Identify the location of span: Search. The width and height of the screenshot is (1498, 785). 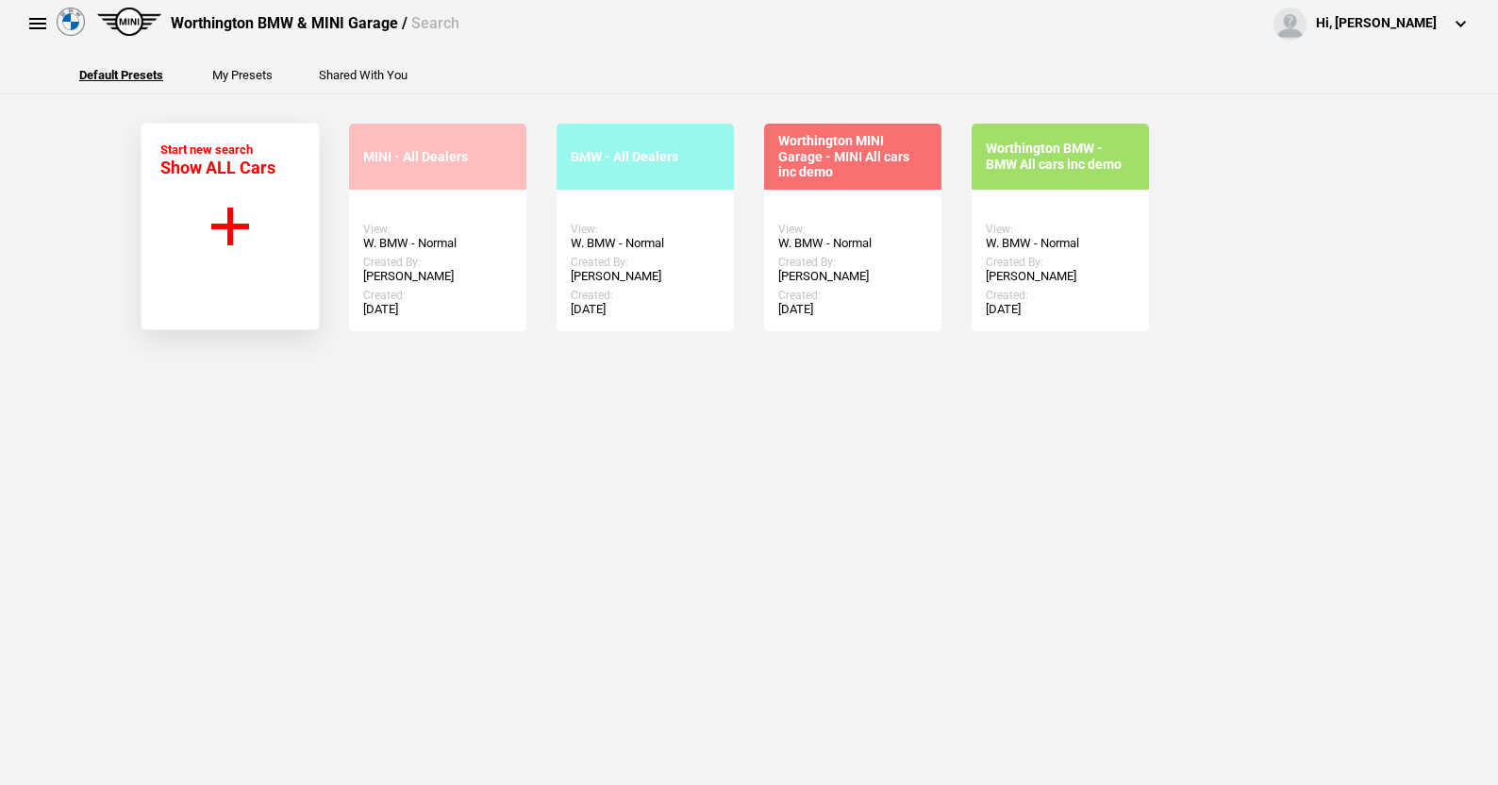
(435, 23).